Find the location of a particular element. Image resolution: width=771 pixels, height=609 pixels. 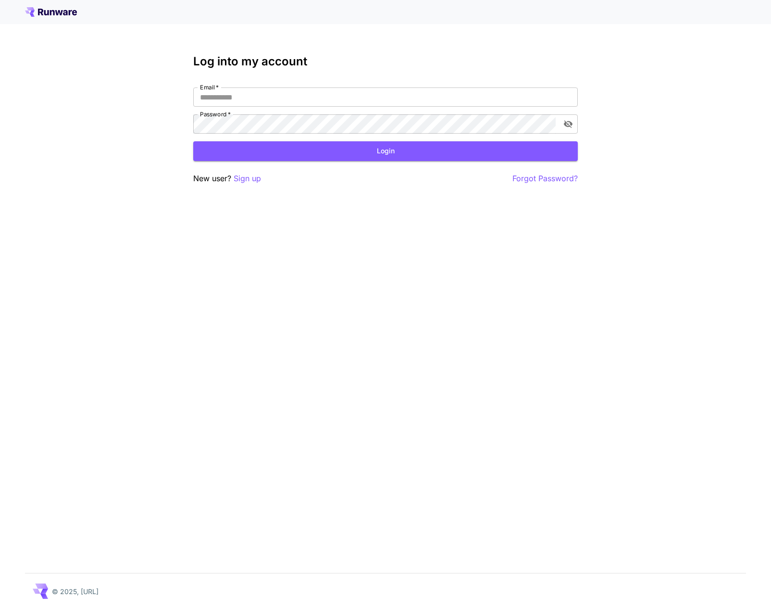

button: Forgot Password? is located at coordinates (545, 178).